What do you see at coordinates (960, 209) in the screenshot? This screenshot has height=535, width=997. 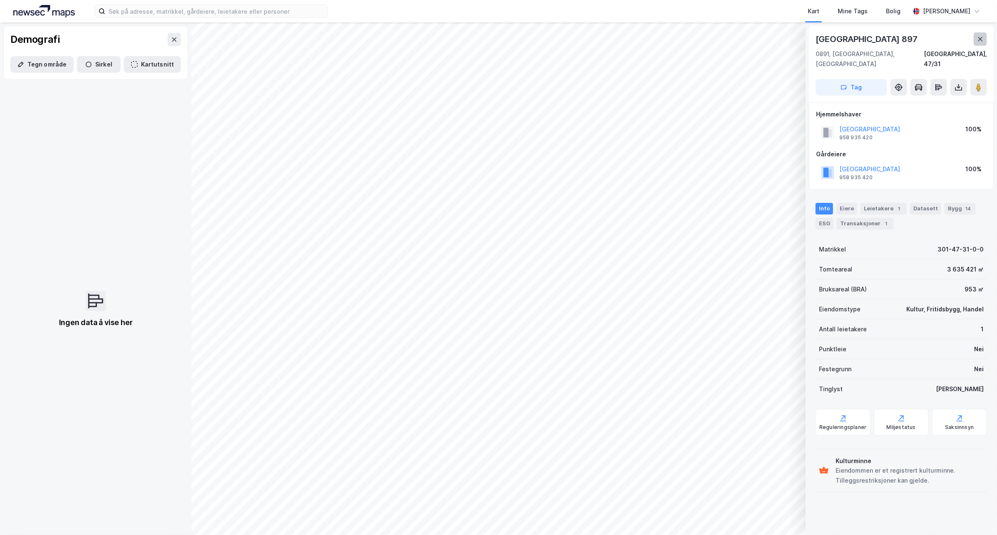 I see `div: Bygg` at bounding box center [960, 209].